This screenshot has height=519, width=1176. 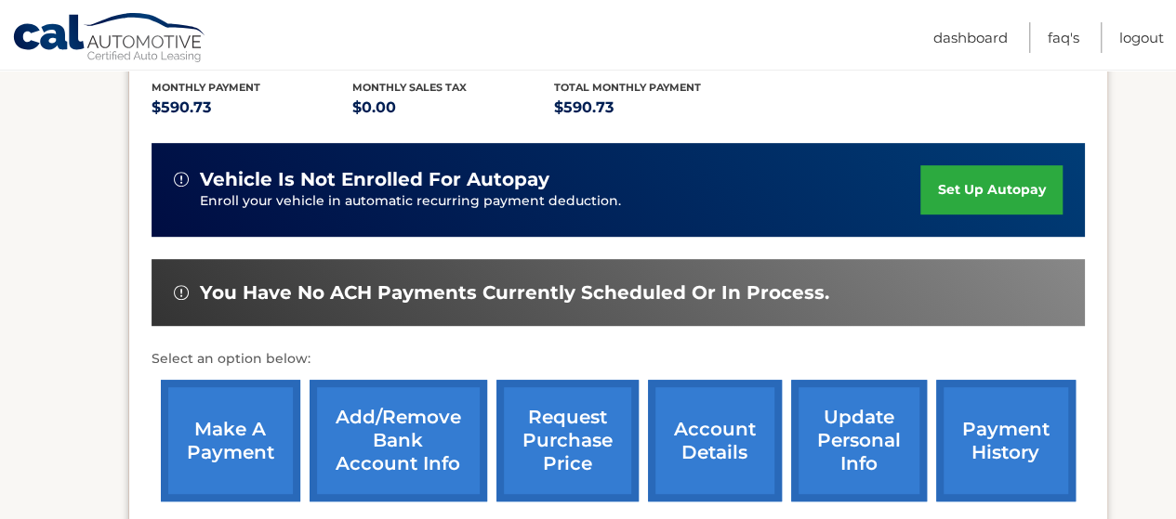 What do you see at coordinates (991, 190) in the screenshot?
I see `a: set up autopay` at bounding box center [991, 190].